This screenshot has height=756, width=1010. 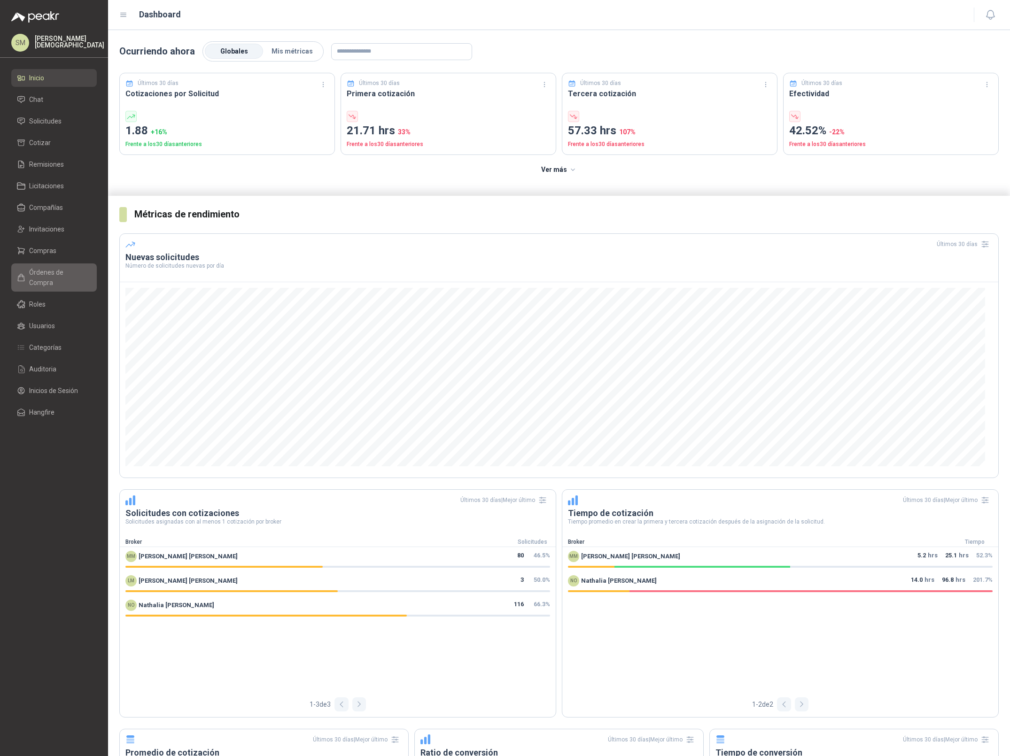 What do you see at coordinates (54, 304) in the screenshot?
I see `a: Roles` at bounding box center [54, 304].